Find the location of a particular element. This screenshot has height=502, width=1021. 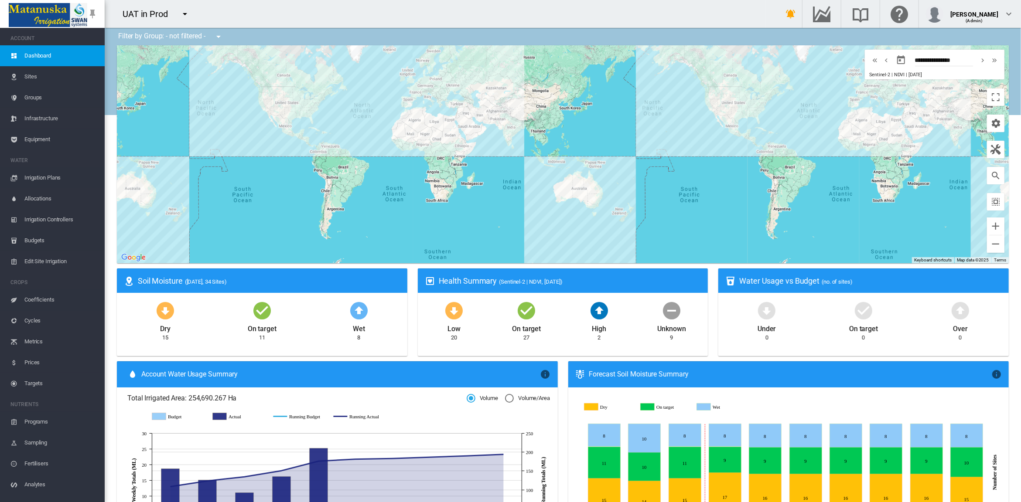

md-icon: icon-chevron-left is located at coordinates (886, 60).